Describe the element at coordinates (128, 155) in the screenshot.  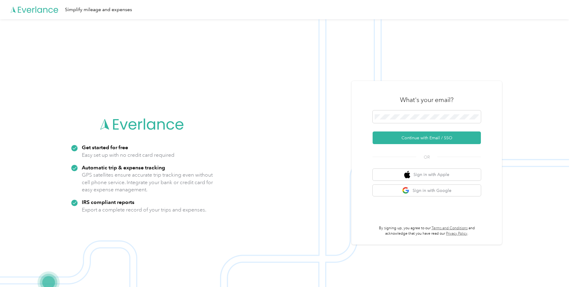
I see `p: Easy set up with no credit card required` at that location.